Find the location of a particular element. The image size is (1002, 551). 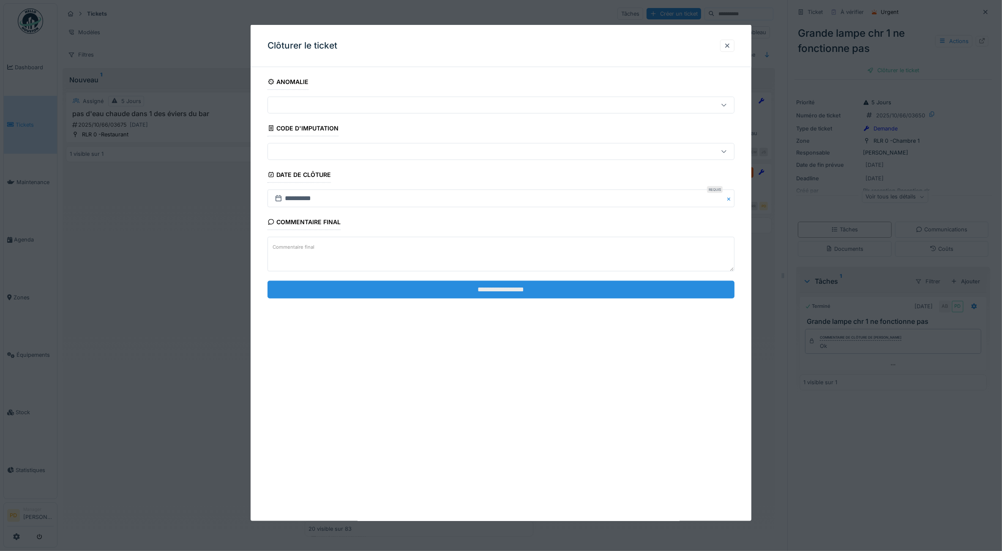

div: Code d'imputation is located at coordinates (303, 129).